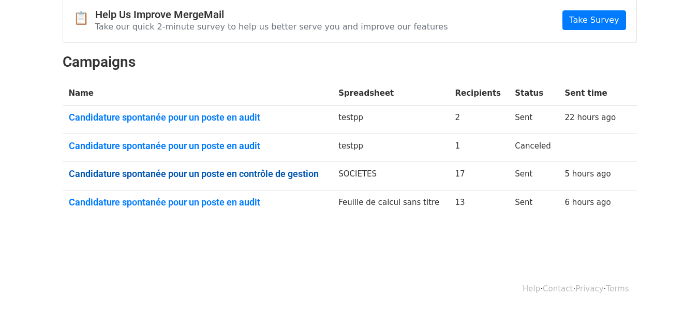  What do you see at coordinates (590, 117) in the screenshot?
I see `a: 22 hours ago` at bounding box center [590, 117].